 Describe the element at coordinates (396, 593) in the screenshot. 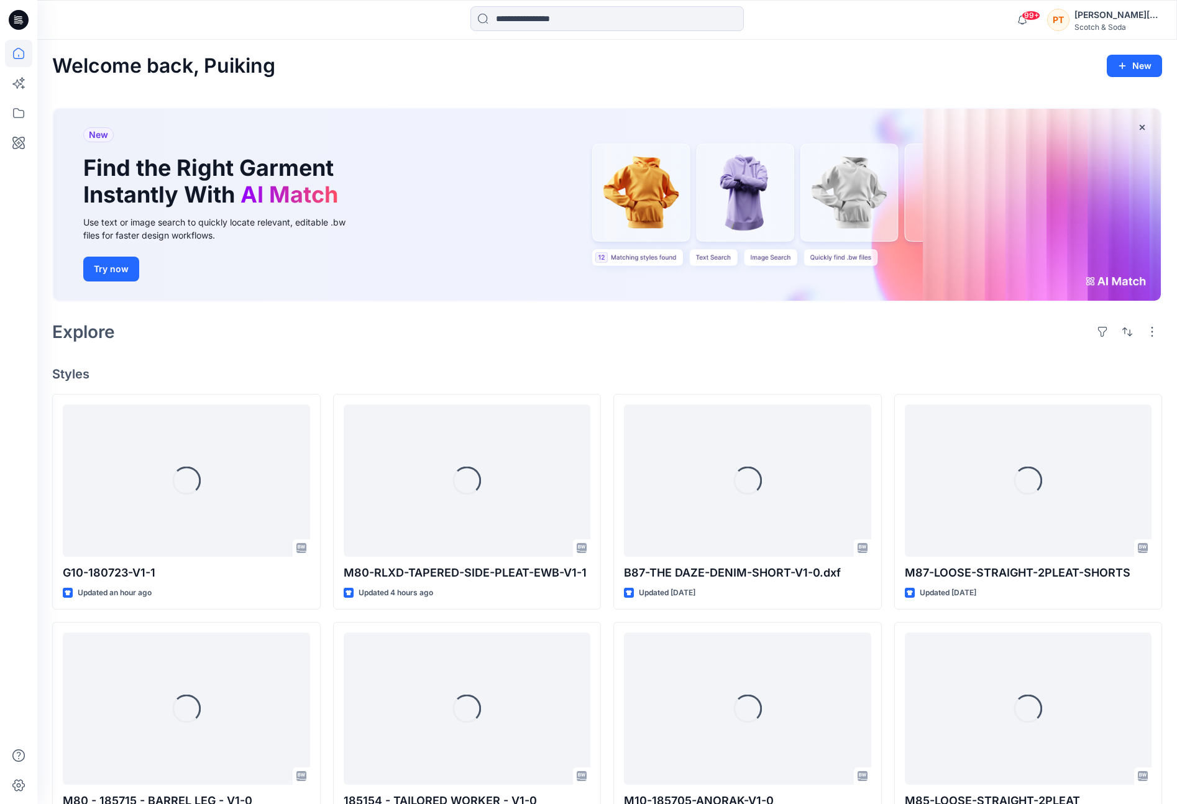

I see `p: Updated 4 hours ago` at that location.